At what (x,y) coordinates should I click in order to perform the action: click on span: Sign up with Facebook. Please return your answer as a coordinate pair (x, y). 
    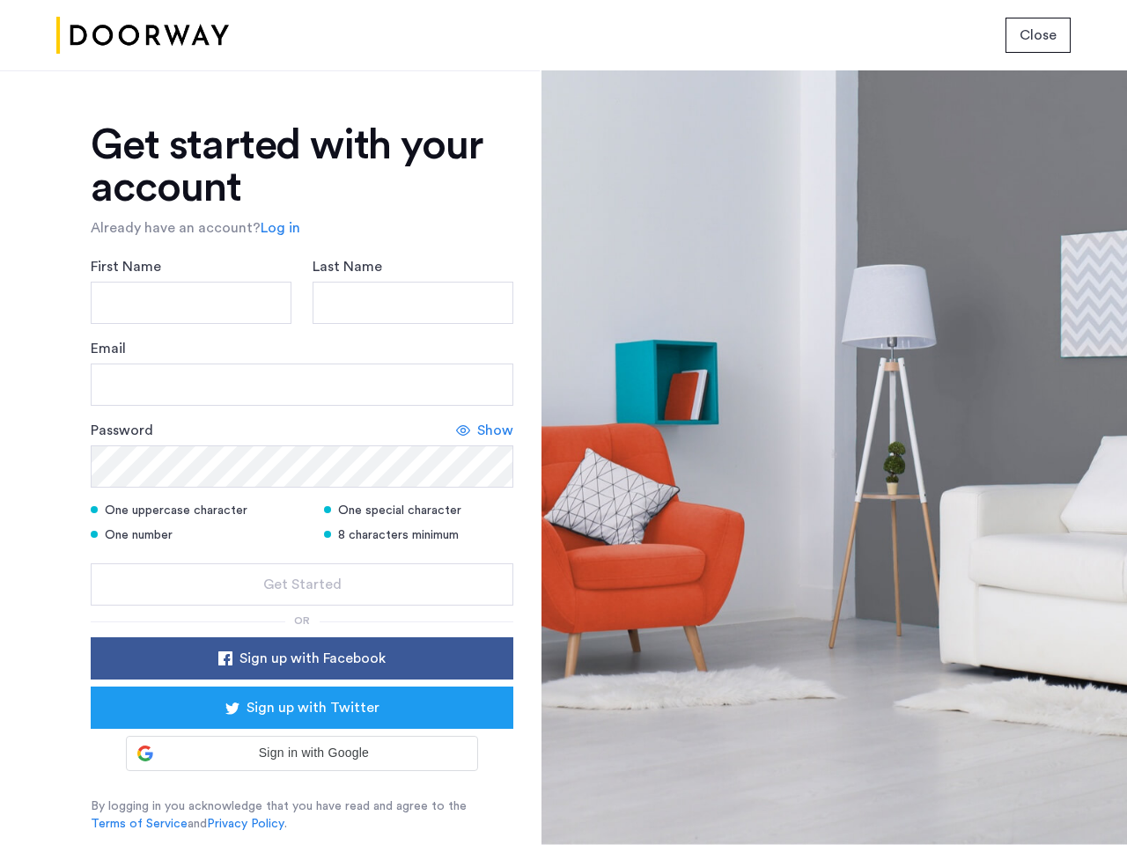
    Looking at the image, I should click on (312, 658).